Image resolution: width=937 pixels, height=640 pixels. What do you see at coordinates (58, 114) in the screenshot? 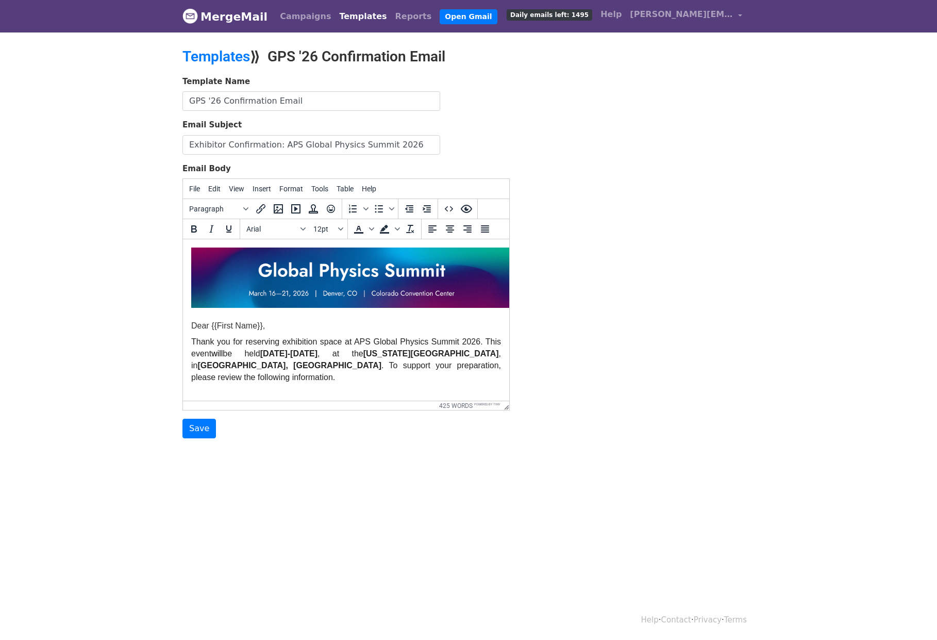
I see `span: be held` at bounding box center [58, 114].